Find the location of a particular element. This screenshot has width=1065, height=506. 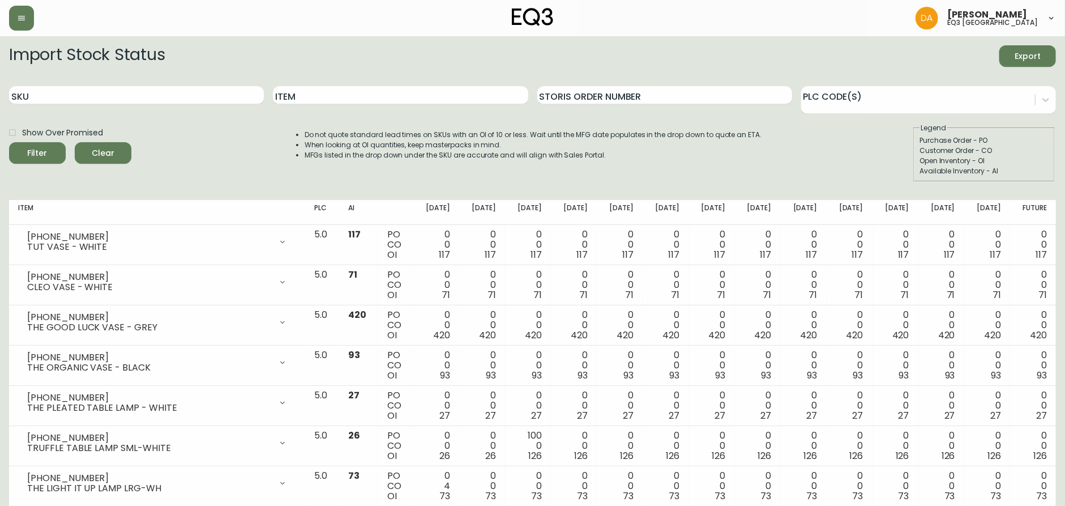

div: Open Inventory - OI is located at coordinates (984, 161).